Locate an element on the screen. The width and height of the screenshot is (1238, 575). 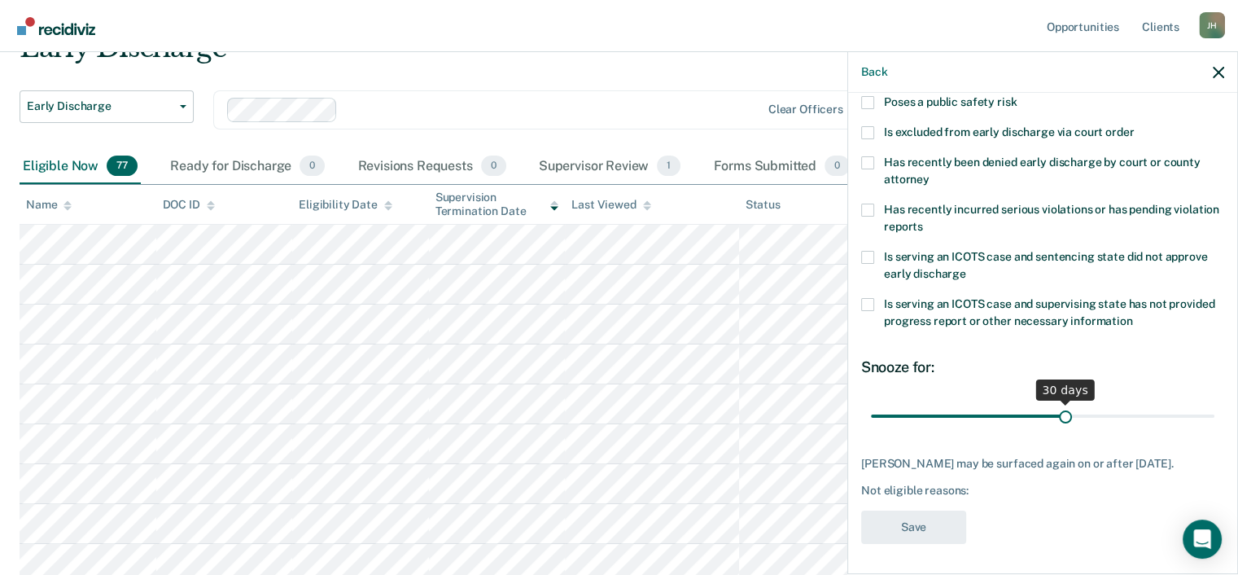
span: Has recently incurred serious violations or has pending violation reports is located at coordinates (1052, 217).